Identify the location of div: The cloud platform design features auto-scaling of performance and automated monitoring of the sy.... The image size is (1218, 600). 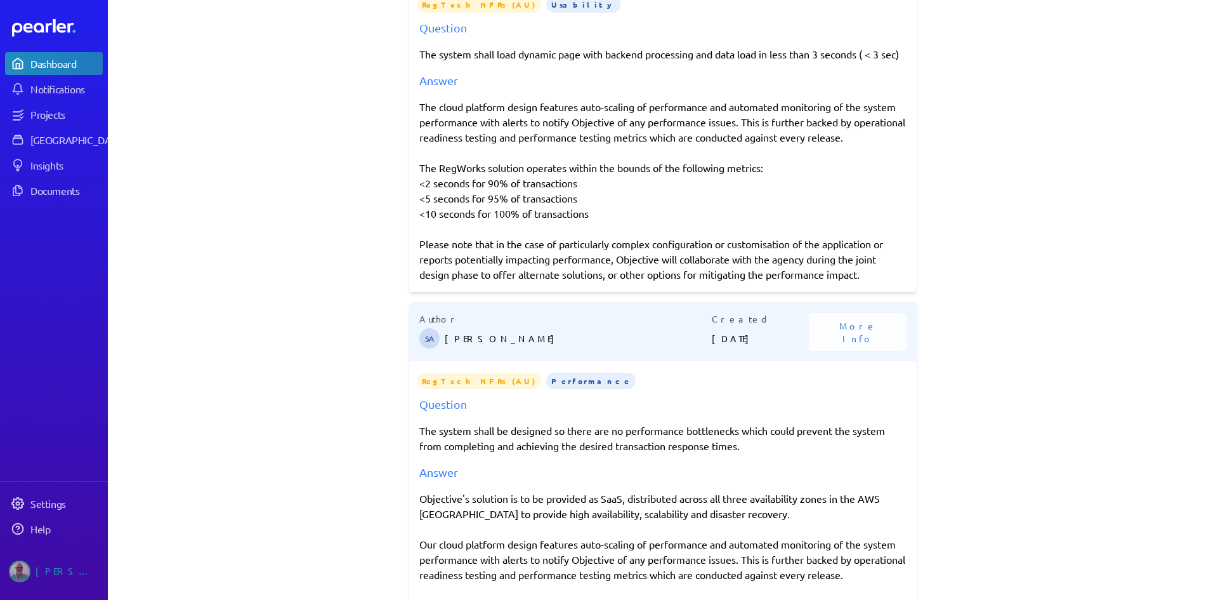
(663, 190).